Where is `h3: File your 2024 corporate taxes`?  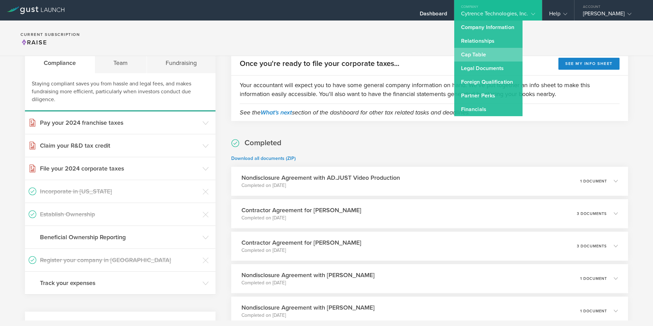 h3: File your 2024 corporate taxes is located at coordinates (120, 168).